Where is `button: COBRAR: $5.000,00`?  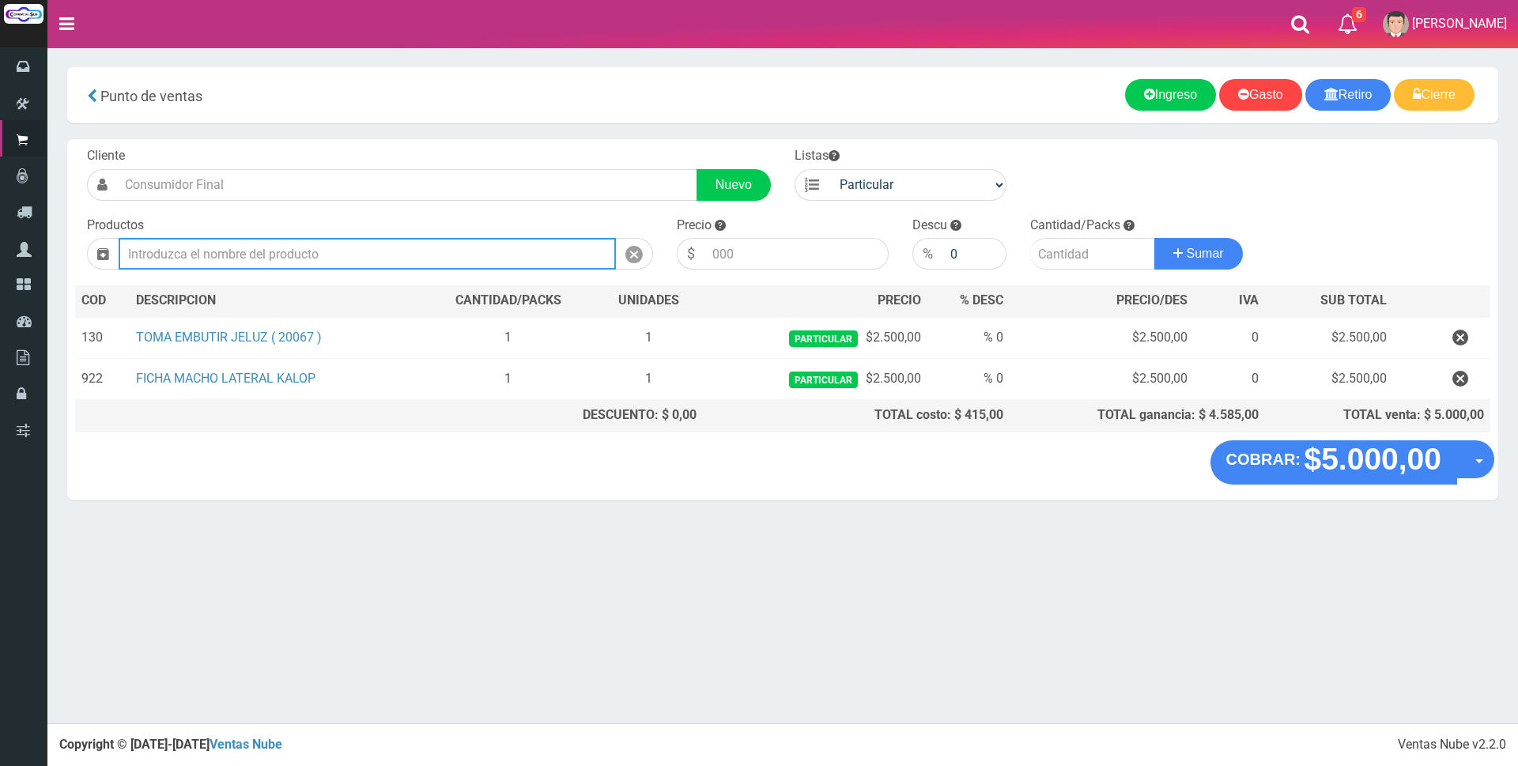 button: COBRAR: $5.000,00 is located at coordinates (1334, 462).